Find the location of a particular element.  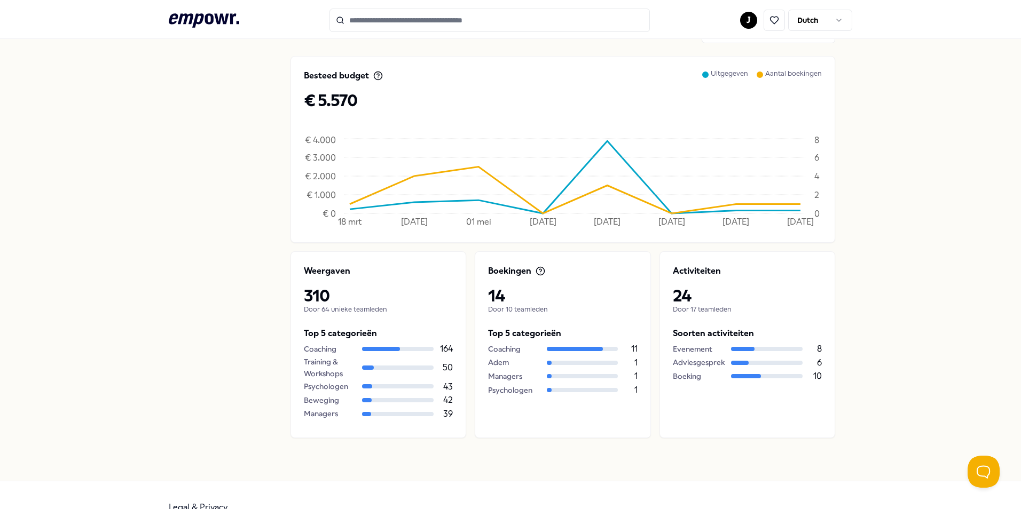

p: Besteed budget is located at coordinates (336, 76).